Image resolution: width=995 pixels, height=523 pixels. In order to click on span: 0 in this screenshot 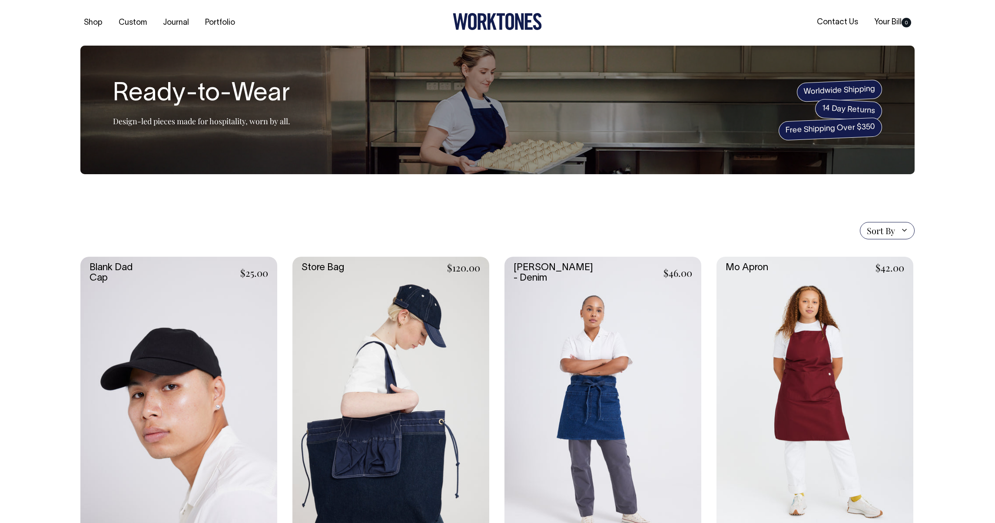, I will do `click(907, 23)`.